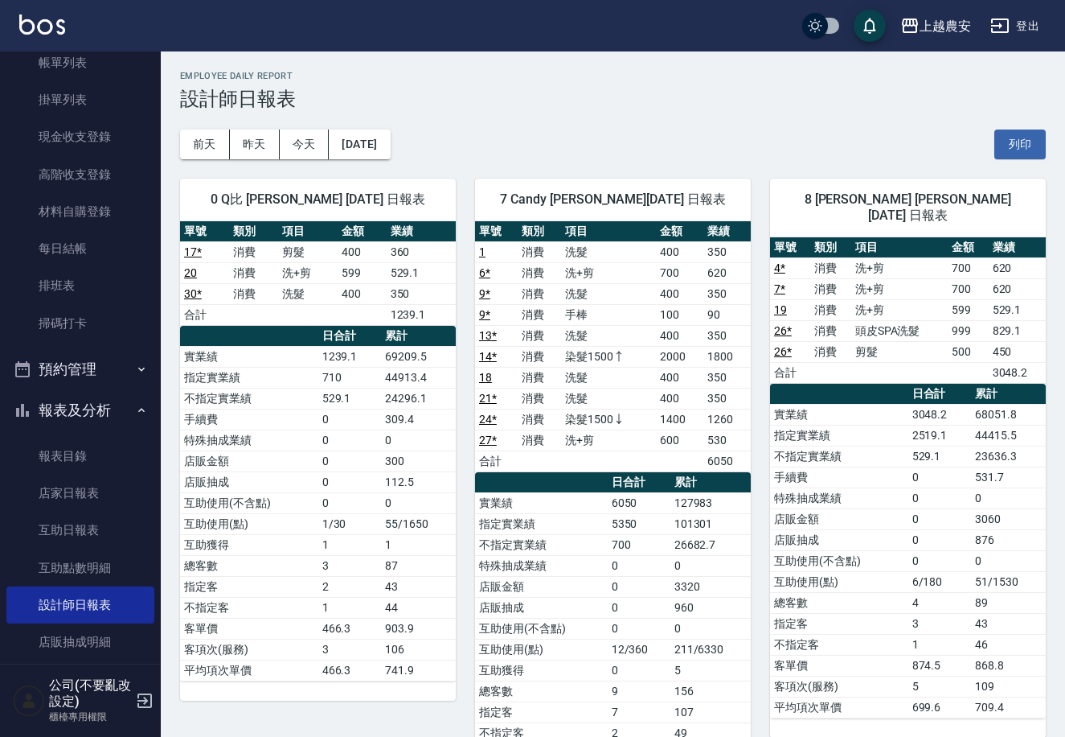 The width and height of the screenshot is (1065, 737). Describe the element at coordinates (418, 649) in the screenshot. I see `td: 106` at that location.